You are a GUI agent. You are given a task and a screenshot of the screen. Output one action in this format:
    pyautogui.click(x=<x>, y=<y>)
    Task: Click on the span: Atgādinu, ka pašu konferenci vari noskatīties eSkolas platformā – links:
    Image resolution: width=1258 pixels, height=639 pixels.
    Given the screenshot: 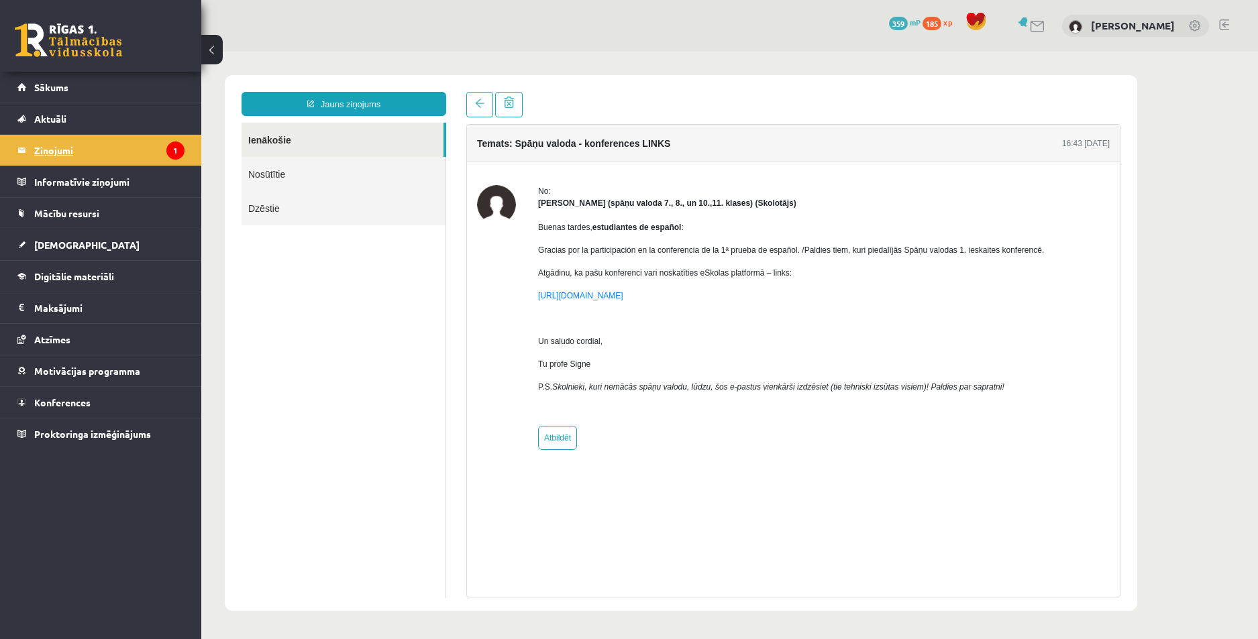 What is the action you would take?
    pyautogui.click(x=464, y=221)
    